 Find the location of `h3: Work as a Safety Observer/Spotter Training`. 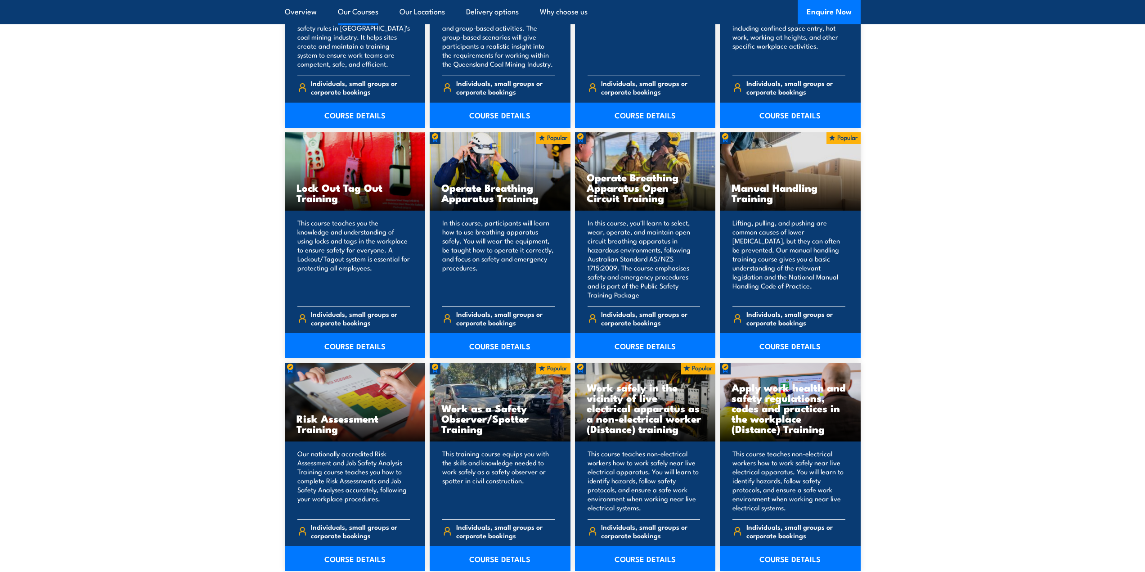

h3: Work as a Safety Observer/Spotter Training is located at coordinates (500, 418).